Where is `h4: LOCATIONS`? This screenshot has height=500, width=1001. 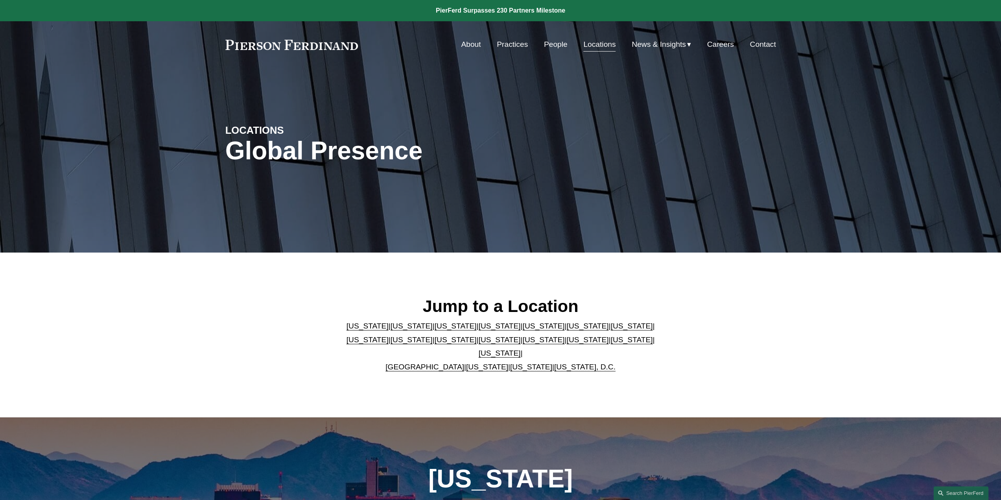 h4: LOCATIONS is located at coordinates (294, 130).